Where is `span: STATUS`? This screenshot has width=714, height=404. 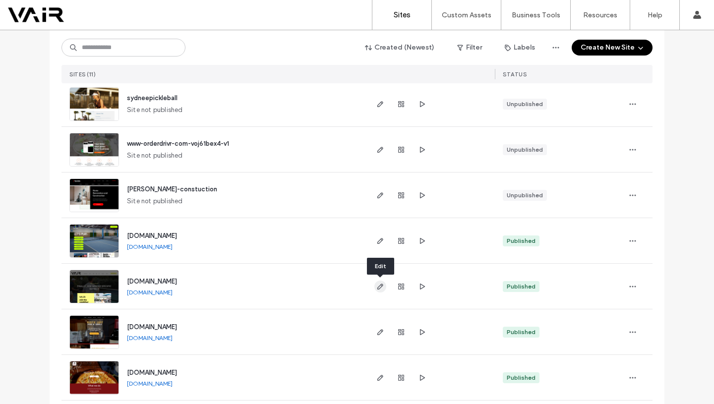
span: STATUS is located at coordinates (515, 74).